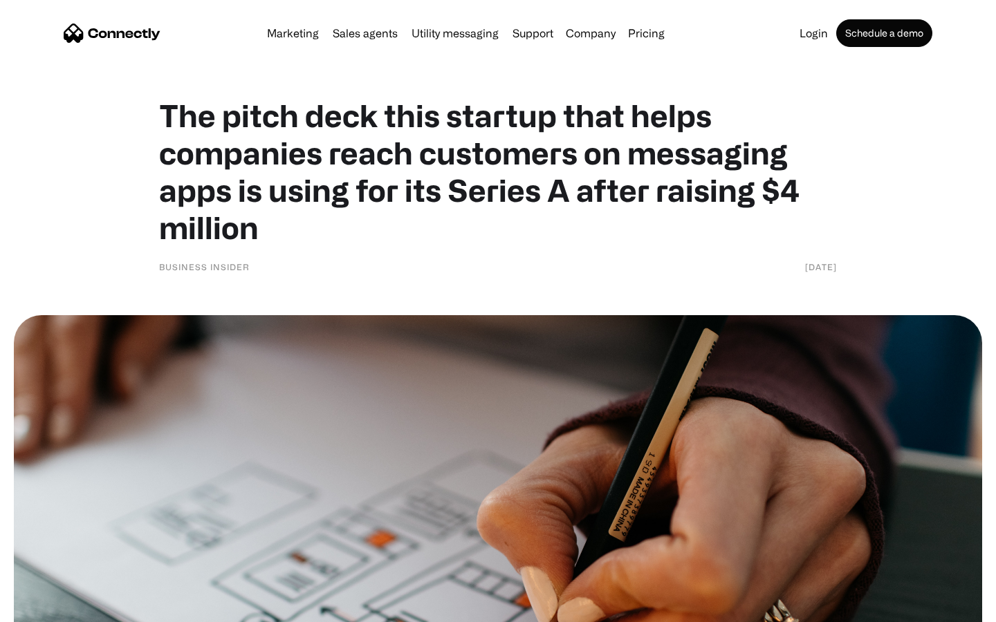  What do you see at coordinates (48, 608) in the screenshot?
I see `aside: Language selected: English` at bounding box center [48, 608].